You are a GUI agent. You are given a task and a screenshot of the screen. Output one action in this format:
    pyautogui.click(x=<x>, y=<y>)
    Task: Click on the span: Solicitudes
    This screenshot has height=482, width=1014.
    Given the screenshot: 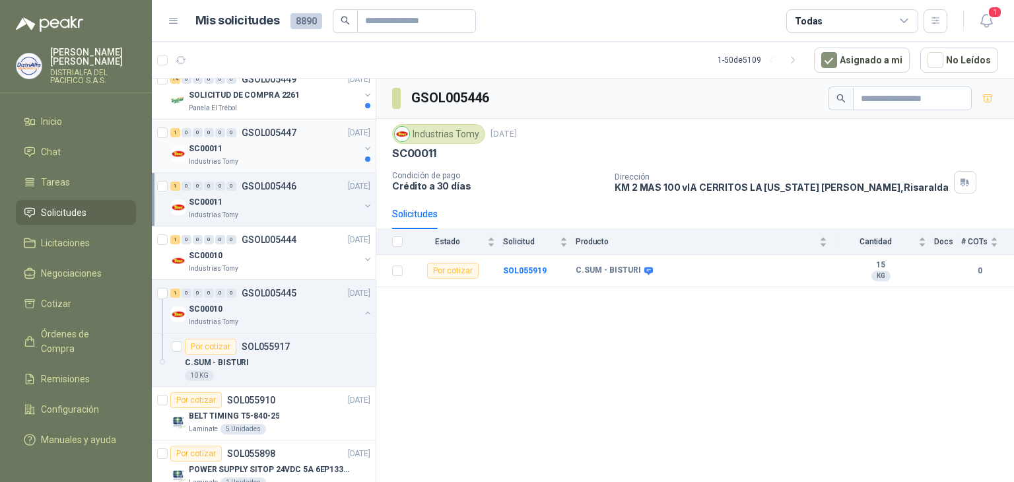 What is the action you would take?
    pyautogui.click(x=63, y=213)
    